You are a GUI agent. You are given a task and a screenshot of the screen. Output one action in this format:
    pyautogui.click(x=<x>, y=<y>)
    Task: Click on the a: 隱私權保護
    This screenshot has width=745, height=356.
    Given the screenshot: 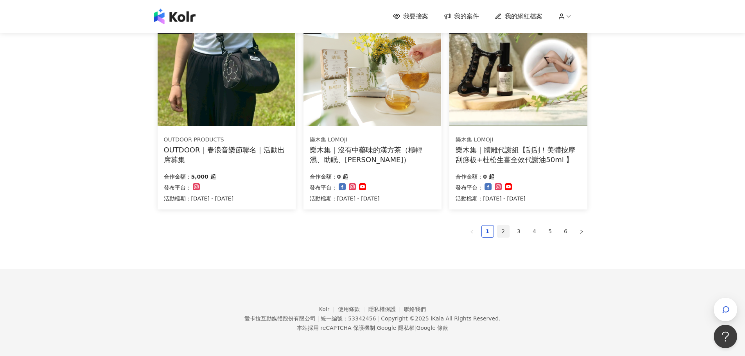 What is the action you would take?
    pyautogui.click(x=387, y=309)
    